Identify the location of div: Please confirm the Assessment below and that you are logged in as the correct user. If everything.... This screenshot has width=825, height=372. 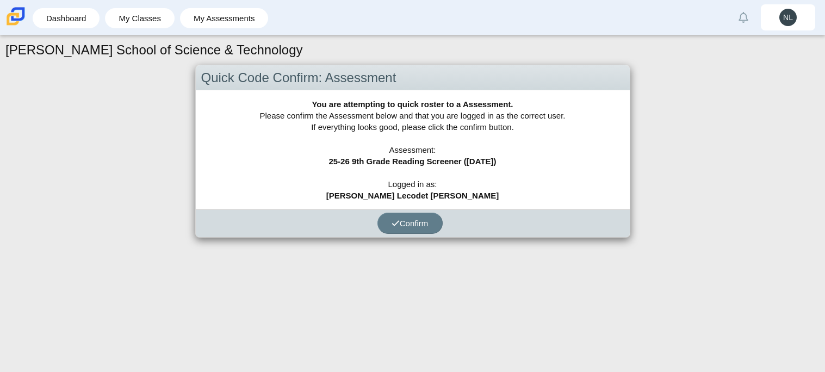
(413, 150).